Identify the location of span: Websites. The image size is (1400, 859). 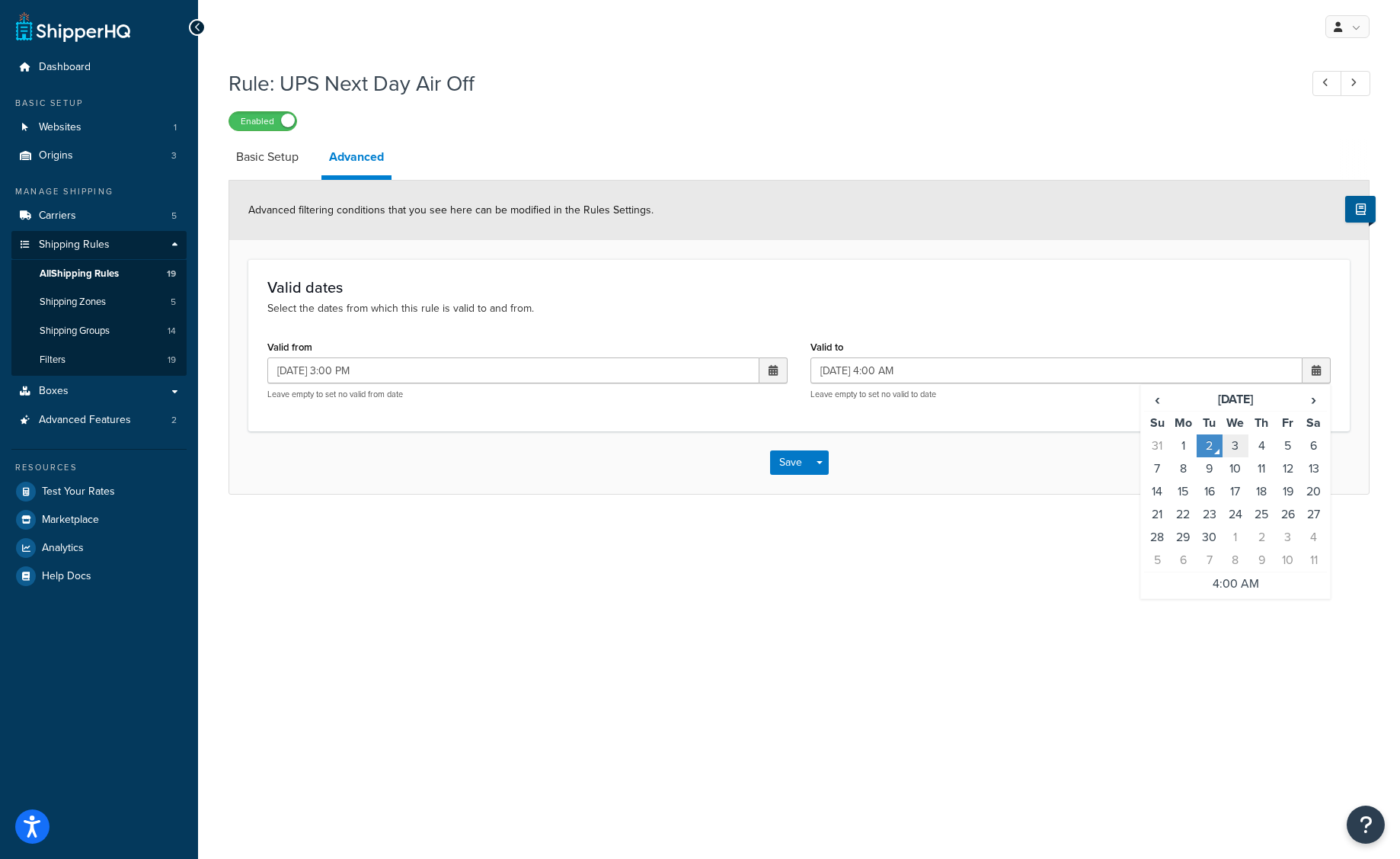
(61, 127).